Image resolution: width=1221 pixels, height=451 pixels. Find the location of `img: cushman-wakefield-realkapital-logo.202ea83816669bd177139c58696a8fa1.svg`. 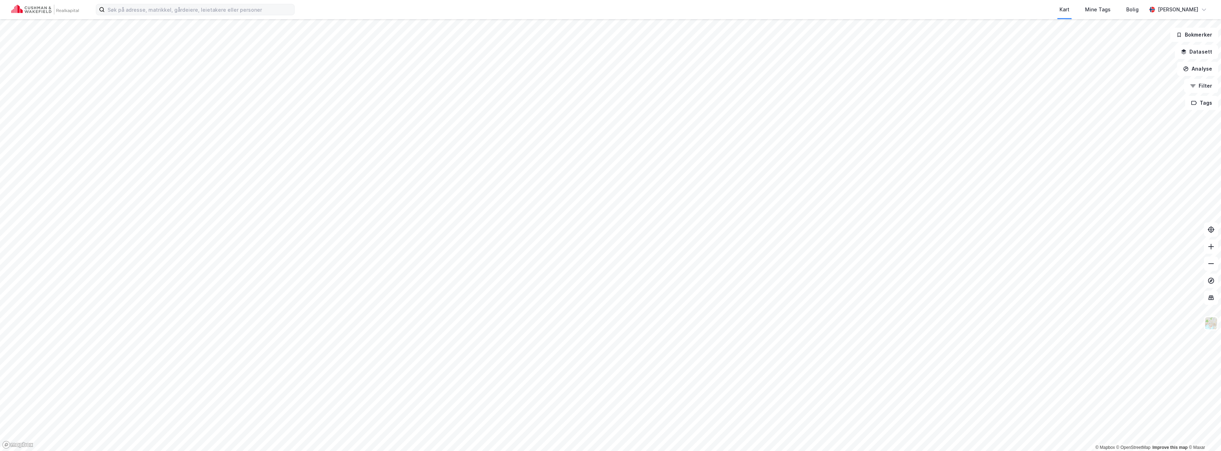

img: cushman-wakefield-realkapital-logo.202ea83816669bd177139c58696a8fa1.svg is located at coordinates (45, 10).